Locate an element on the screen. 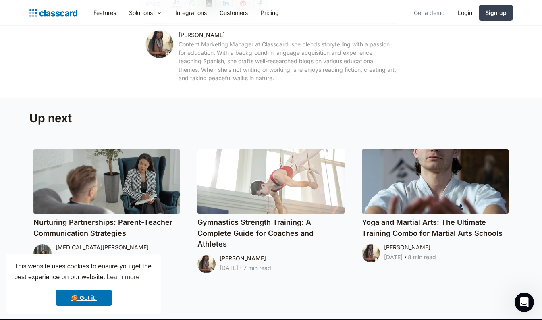  a: Get a demo is located at coordinates (429, 12).